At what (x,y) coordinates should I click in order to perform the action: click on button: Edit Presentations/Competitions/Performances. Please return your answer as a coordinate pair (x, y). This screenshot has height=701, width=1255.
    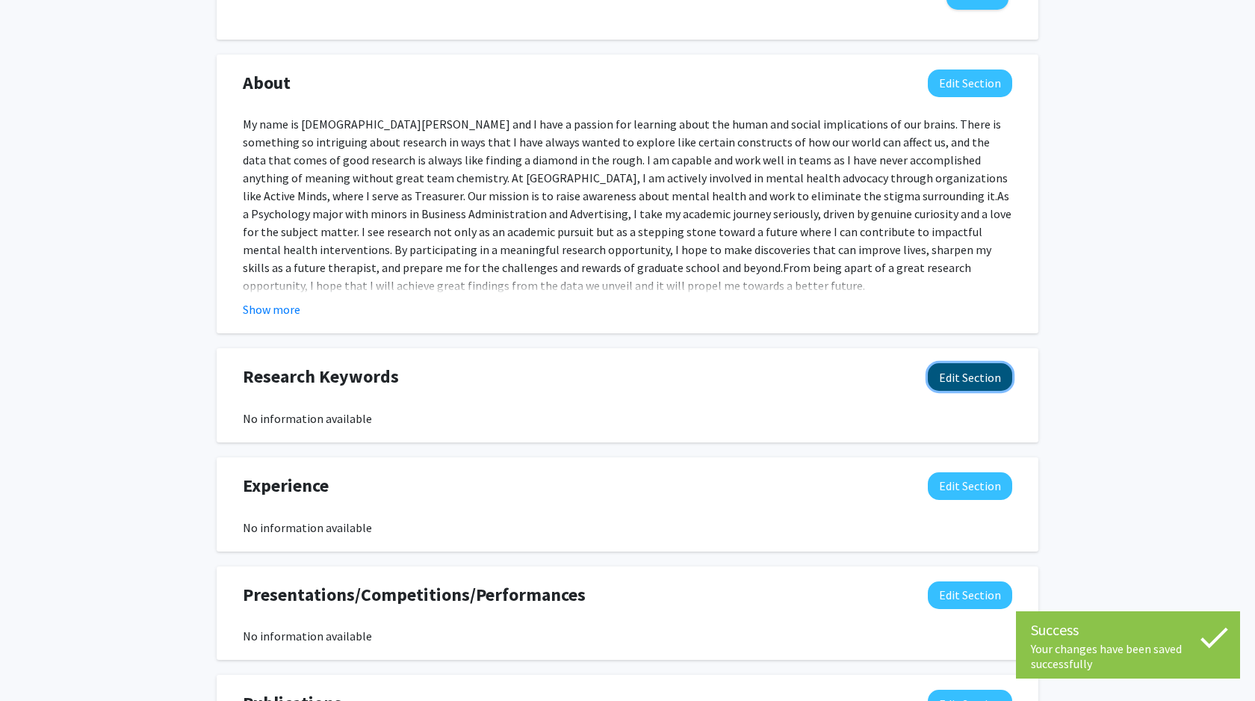
    Looking at the image, I should click on (970, 595).